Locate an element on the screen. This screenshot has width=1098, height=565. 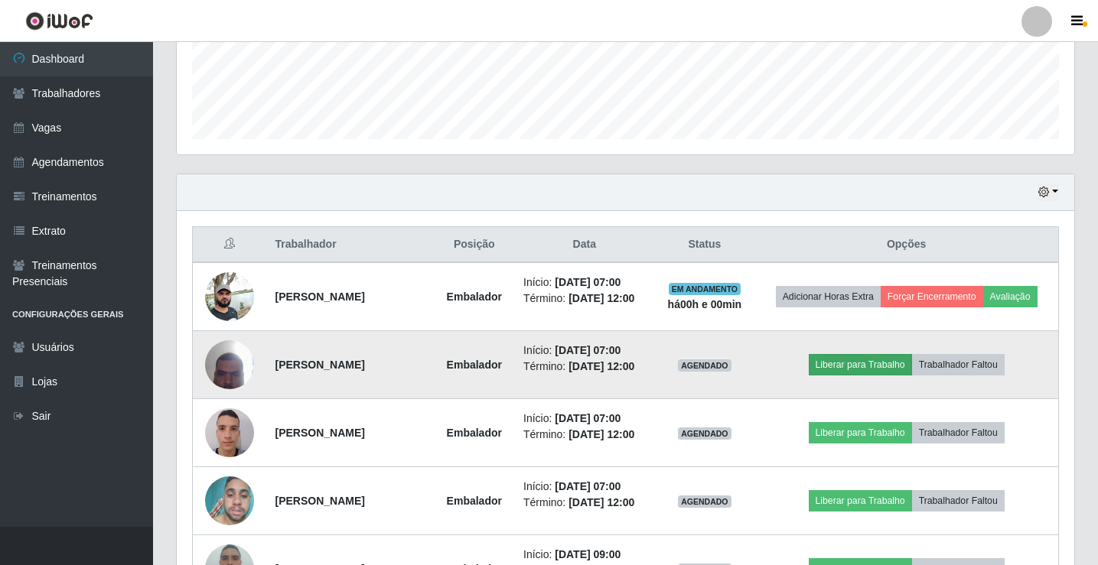
strong: há 00 h e 00 min is located at coordinates (705, 304).